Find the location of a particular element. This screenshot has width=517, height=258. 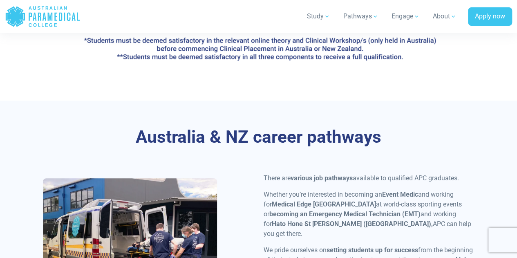

a: Engage is located at coordinates (405, 16).